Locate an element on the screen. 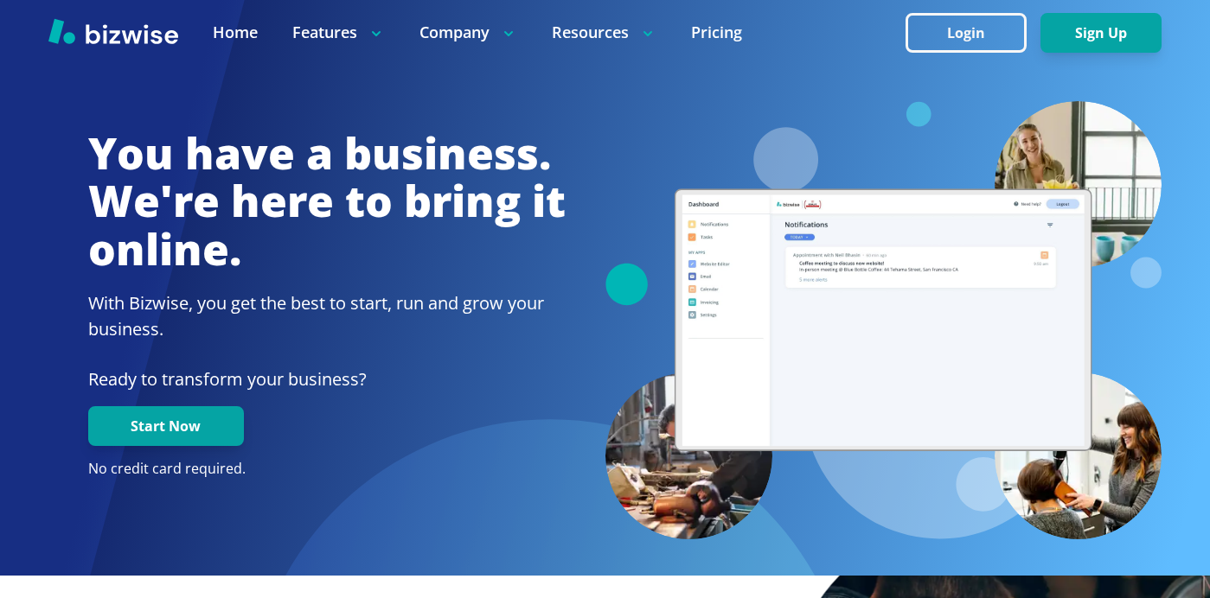  button: Login is located at coordinates (966, 33).